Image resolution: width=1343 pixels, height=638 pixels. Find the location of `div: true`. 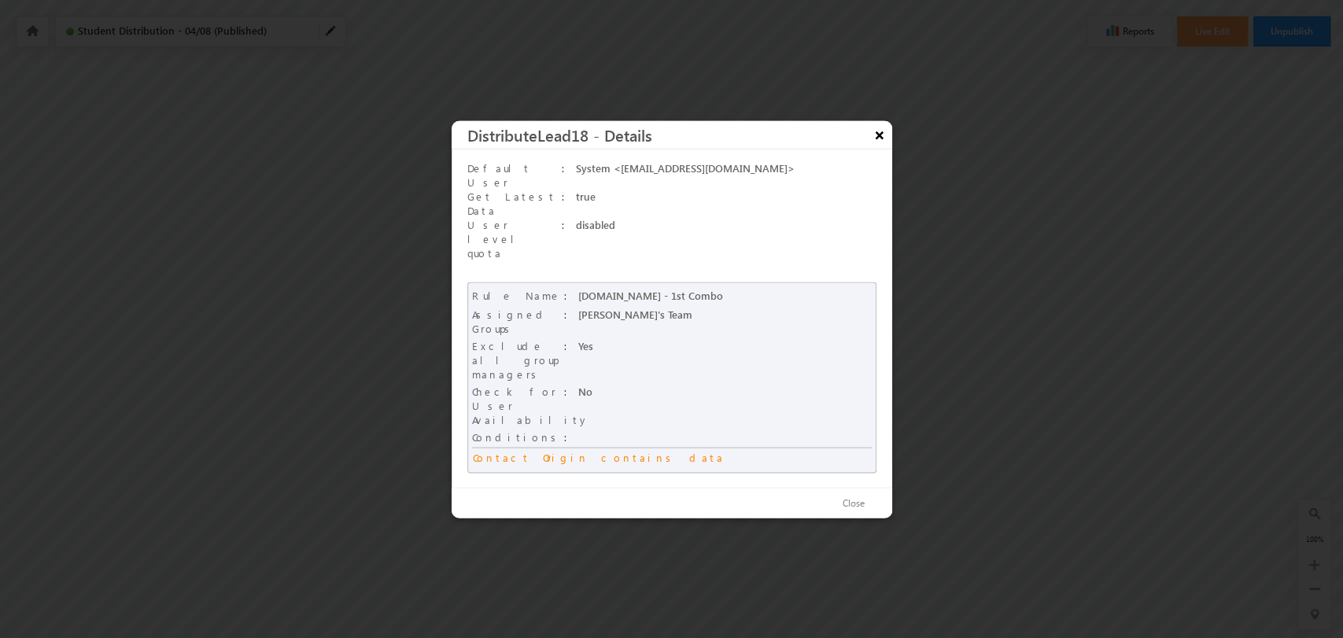

div: true is located at coordinates (711, 200).